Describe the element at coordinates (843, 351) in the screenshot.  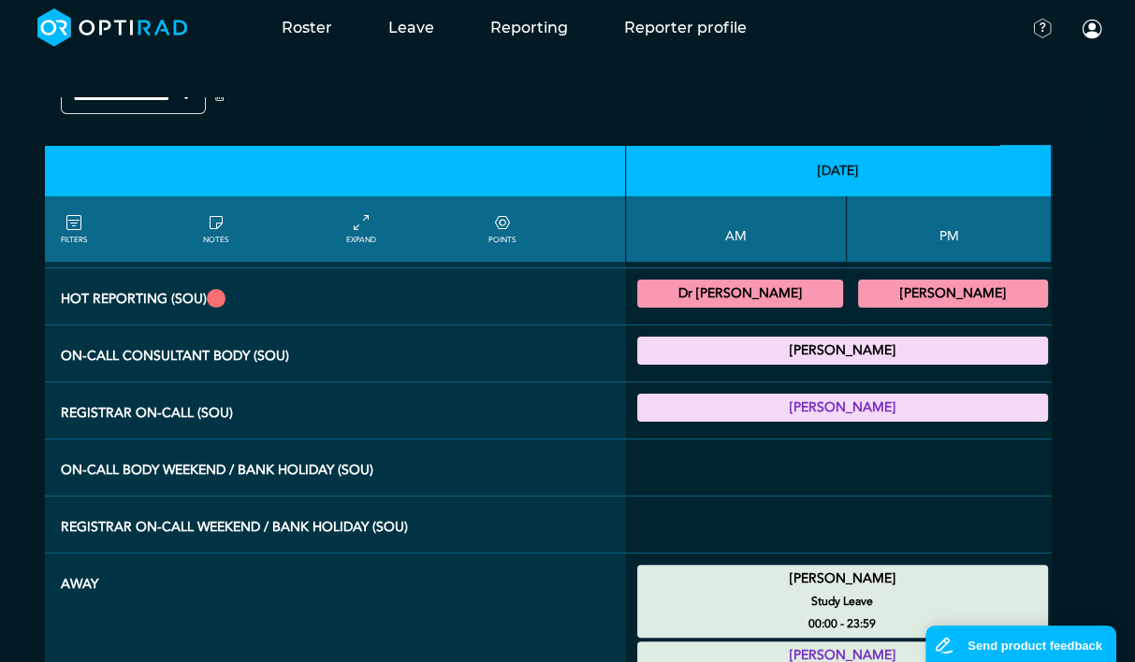
I see `div: On-Call Consultant Body 17:00 - 21:00` at that location.